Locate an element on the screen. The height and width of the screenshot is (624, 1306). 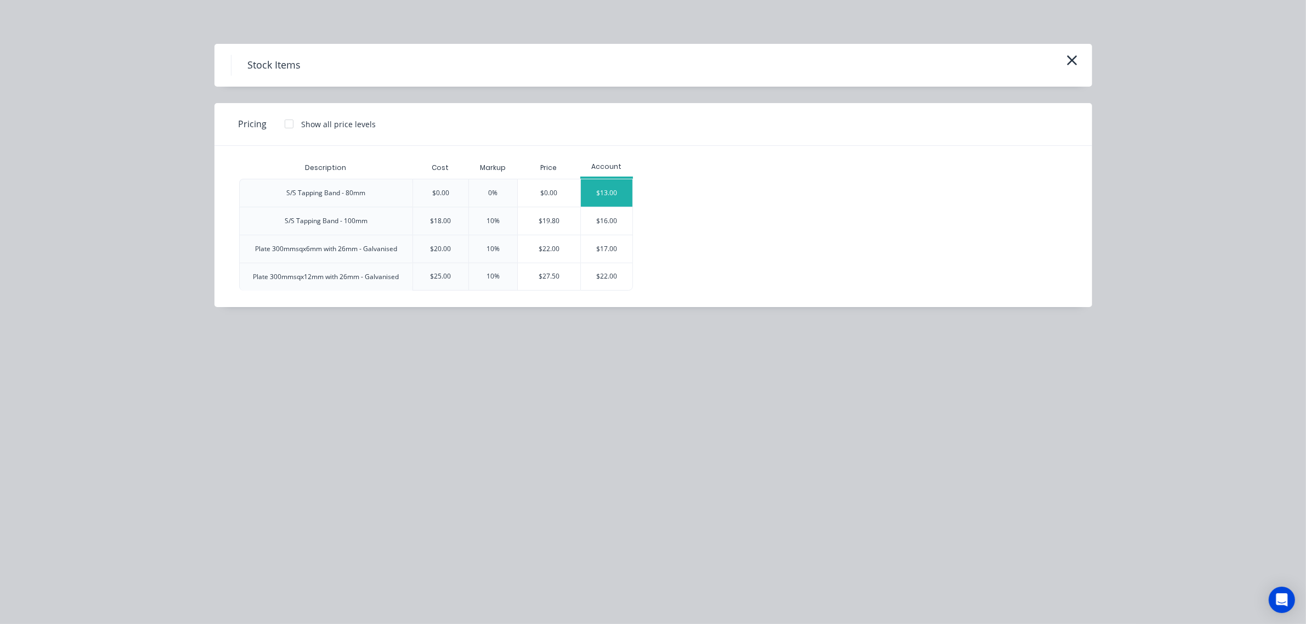
div: Markup is located at coordinates (493, 168).